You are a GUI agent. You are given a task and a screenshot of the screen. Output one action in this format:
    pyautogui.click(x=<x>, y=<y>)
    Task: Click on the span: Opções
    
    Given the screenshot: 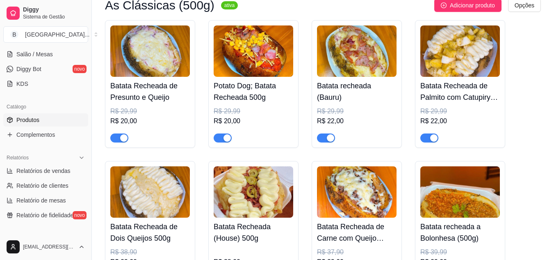 What is the action you would take?
    pyautogui.click(x=524, y=5)
    